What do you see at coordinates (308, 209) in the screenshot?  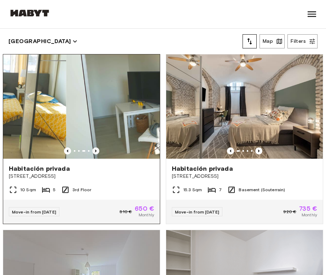 I see `span: 735 €` at bounding box center [308, 209].